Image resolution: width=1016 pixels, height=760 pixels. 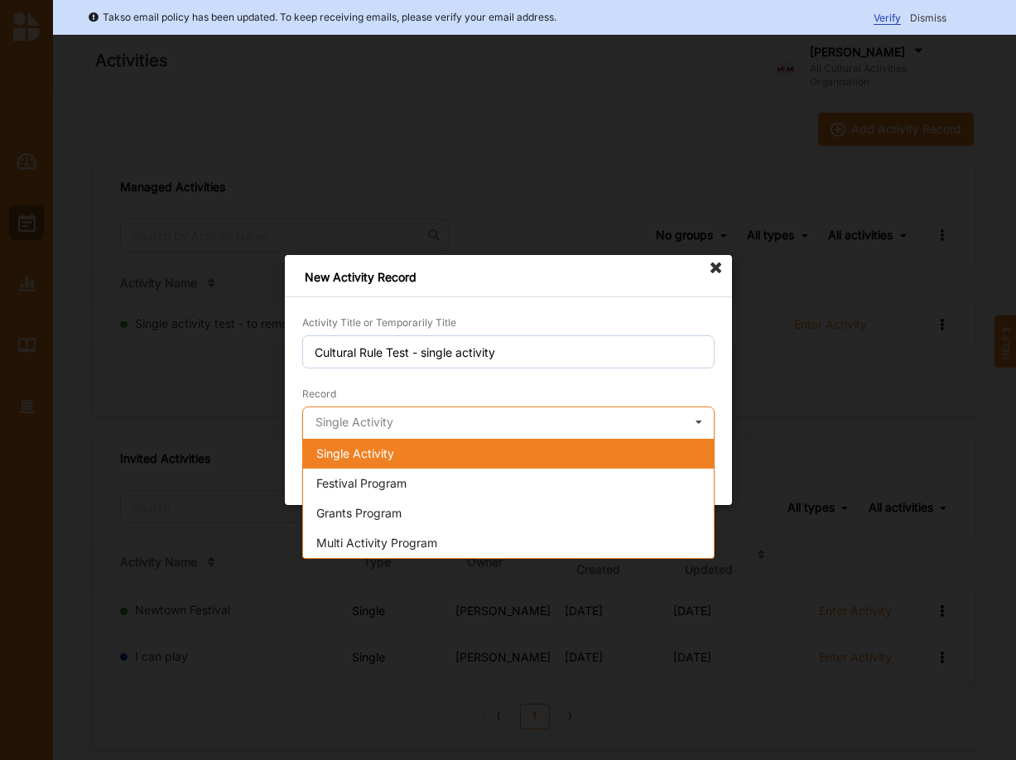 What do you see at coordinates (359, 513) in the screenshot?
I see `span: Grants Program` at bounding box center [359, 513].